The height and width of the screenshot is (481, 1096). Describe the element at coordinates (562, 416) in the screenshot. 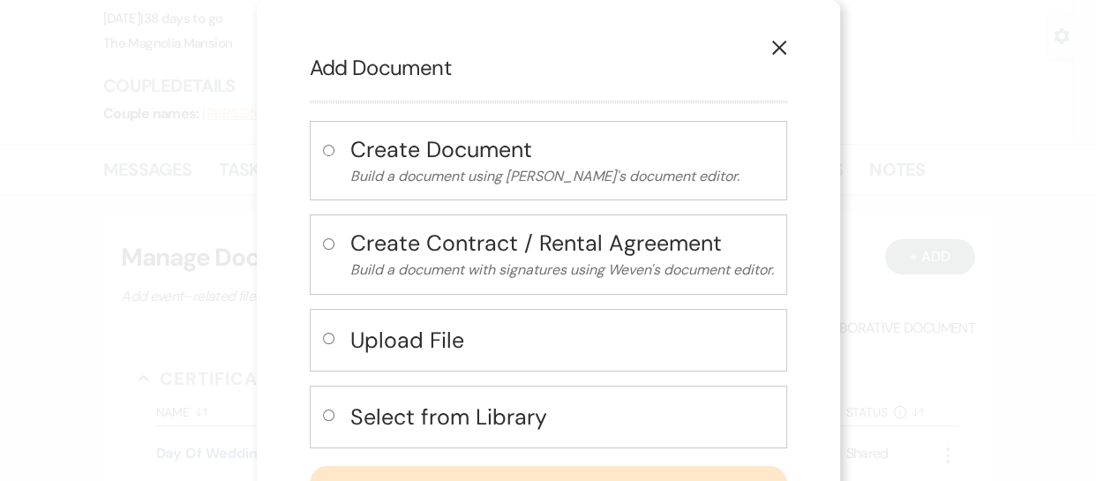

I see `button: Select from Library` at that location.